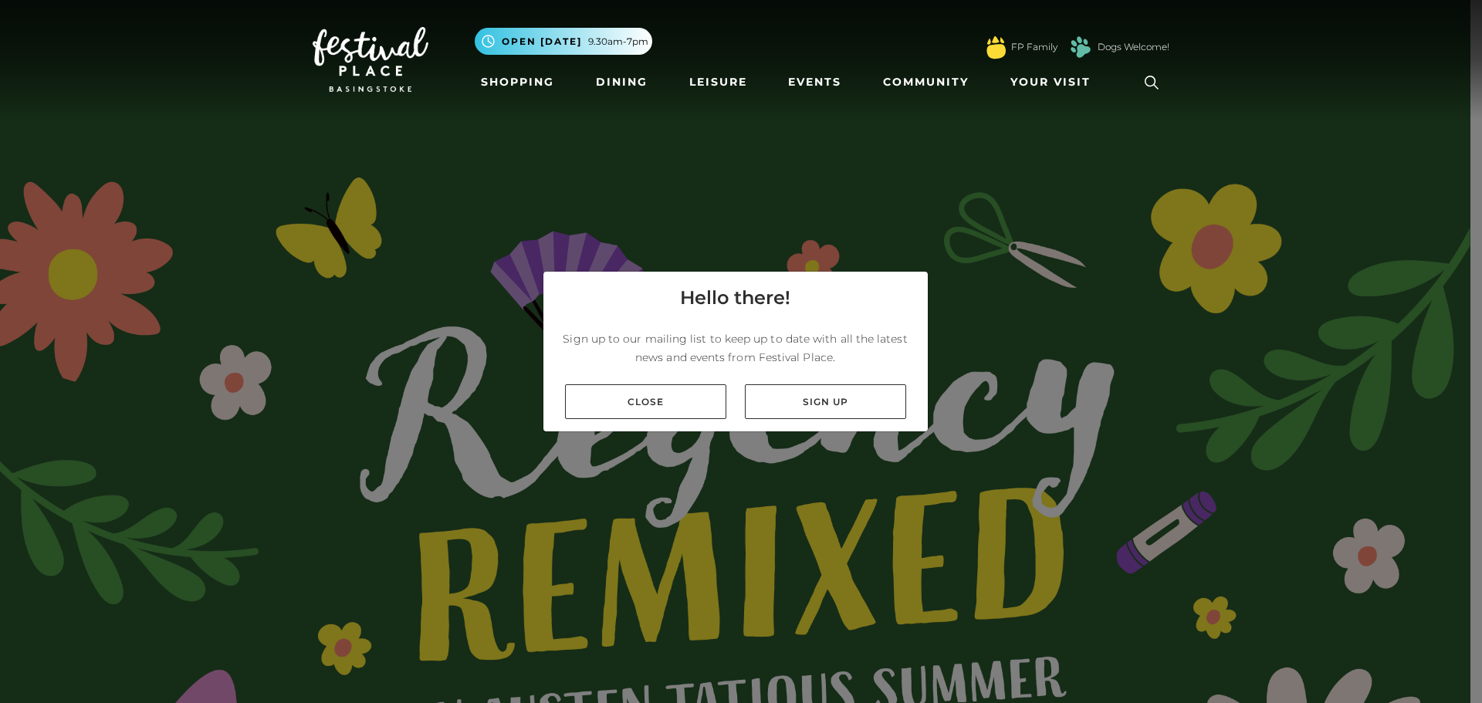 The width and height of the screenshot is (1482, 703). I want to click on p: Sign up to our mailing list to keep up to date with all the latest news and events from Festival ..., so click(736, 348).